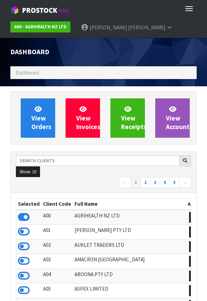  Describe the element at coordinates (134, 118) in the screenshot. I see `span: View Receipts` at that location.